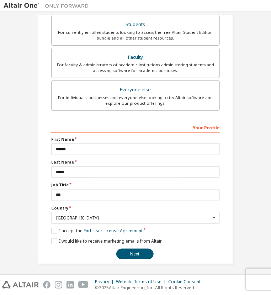  Describe the element at coordinates (113, 231) in the screenshot. I see `a: End-User License Agreement` at that location.